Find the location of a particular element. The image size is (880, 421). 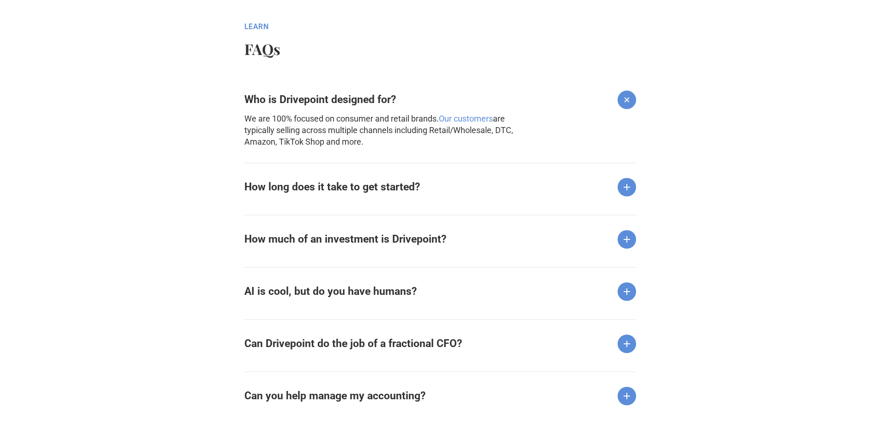

strong: How long does it take to get started? is located at coordinates (332, 187).